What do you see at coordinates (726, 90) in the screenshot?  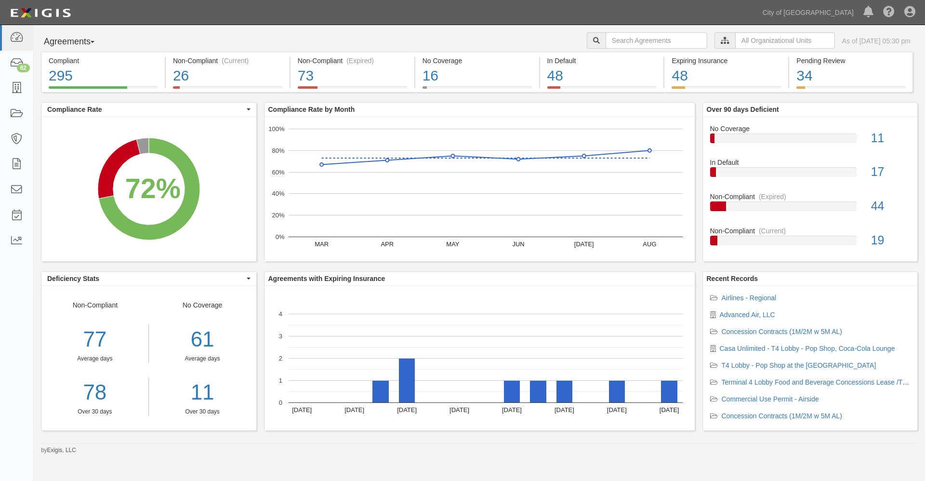 I see `a: Expiring Insurance48` at bounding box center [726, 90].